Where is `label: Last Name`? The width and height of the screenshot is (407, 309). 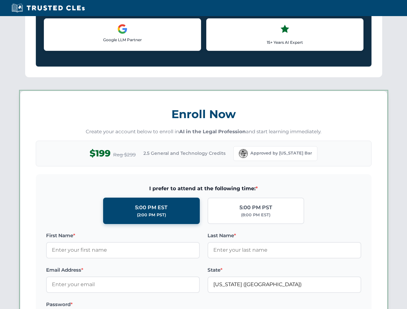 label: Last Name is located at coordinates (284, 236).